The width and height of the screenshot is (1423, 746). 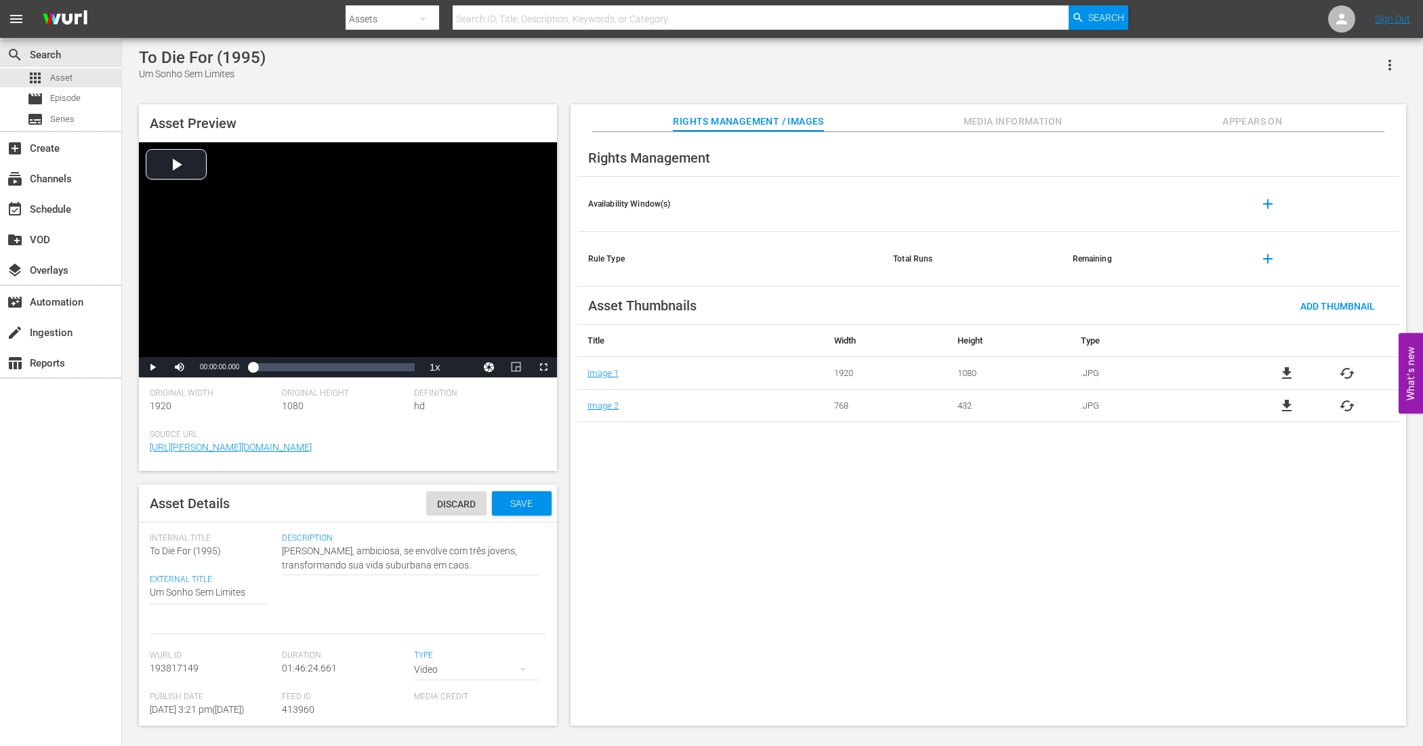 I want to click on a: Sign Out, so click(x=1393, y=19).